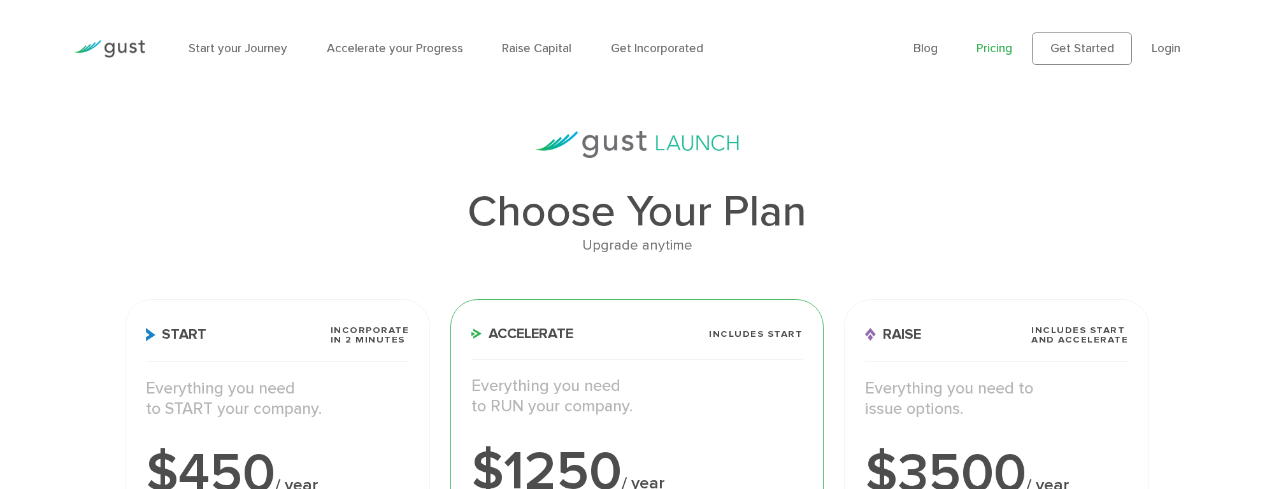 The height and width of the screenshot is (489, 1274). Describe the element at coordinates (1080, 335) in the screenshot. I see `span: Includes START and ACCELERATE` at that location.